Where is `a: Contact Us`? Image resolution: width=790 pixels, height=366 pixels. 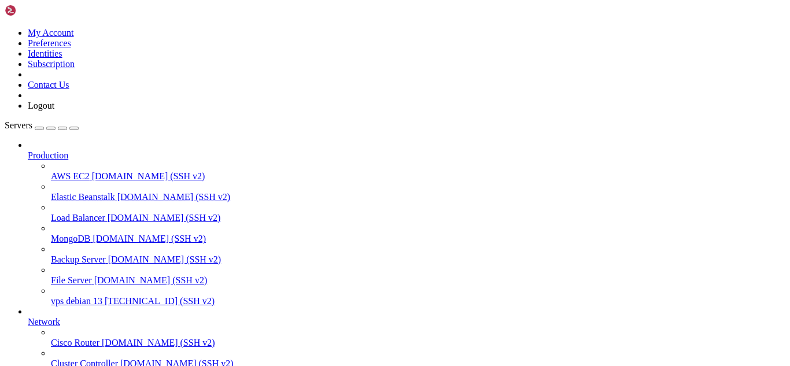
a: Contact Us is located at coordinates (49, 84).